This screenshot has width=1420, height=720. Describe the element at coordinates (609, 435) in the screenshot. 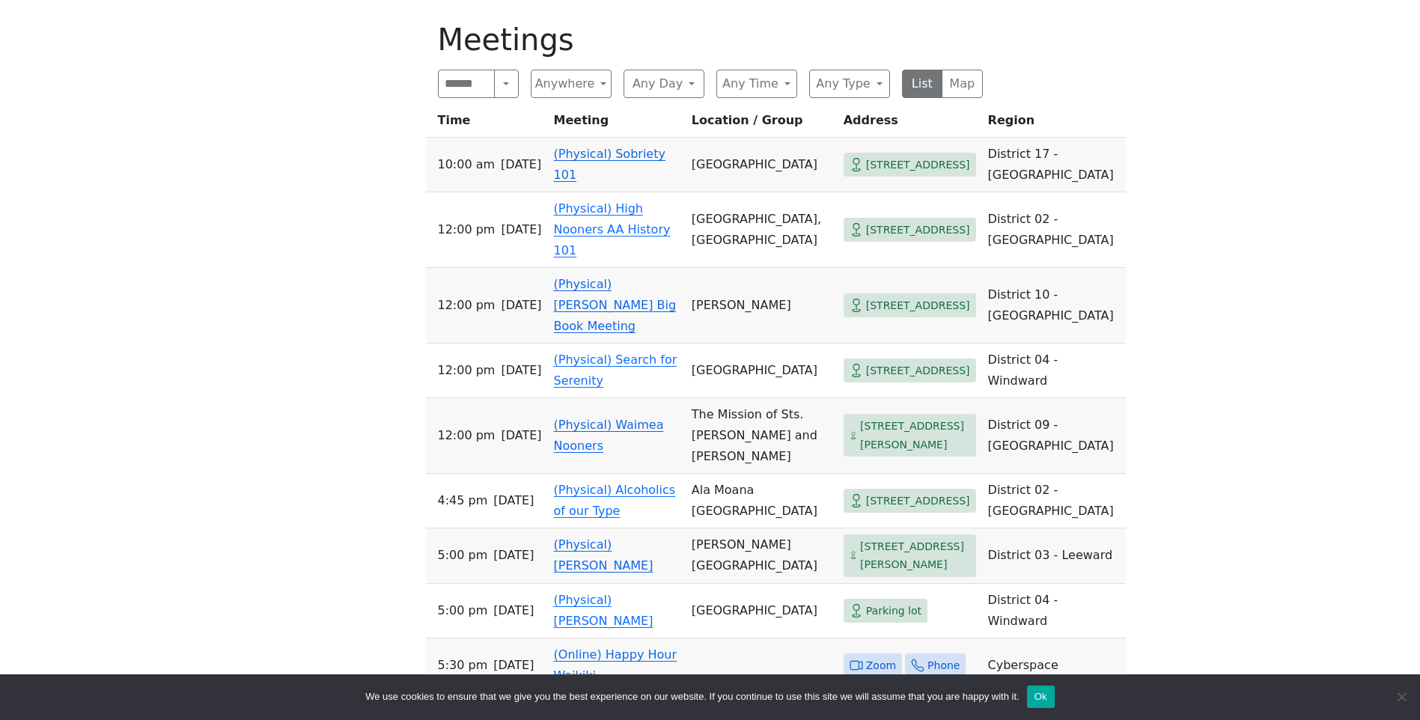

I see `a: (Physical) Waimea Nooners` at that location.